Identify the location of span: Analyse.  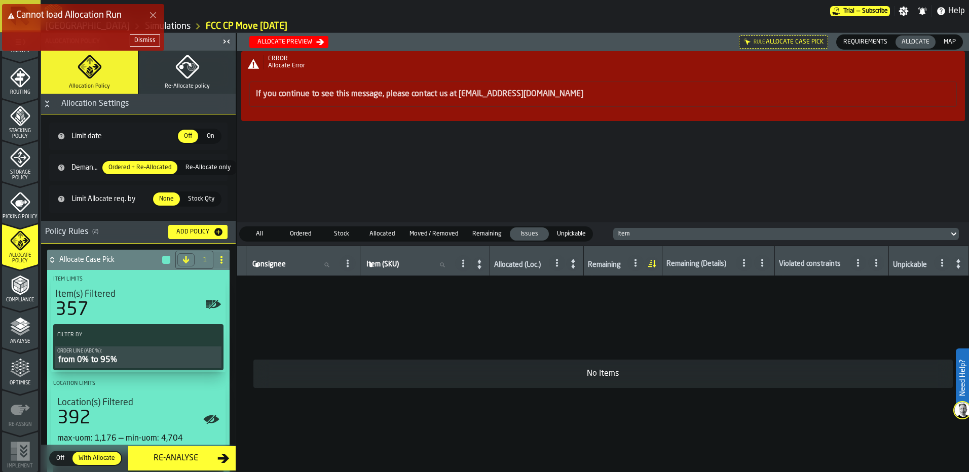
(20, 342).